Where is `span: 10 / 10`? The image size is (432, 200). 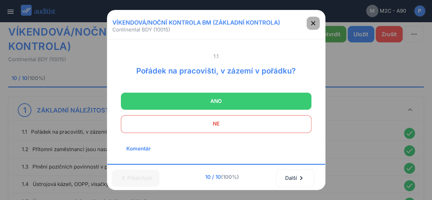
span: 10 / 10 is located at coordinates (222, 177).